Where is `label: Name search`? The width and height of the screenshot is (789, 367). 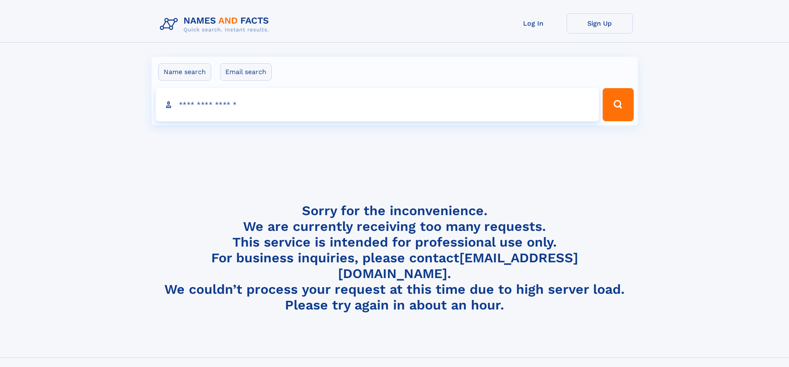
label: Name search is located at coordinates (185, 72).